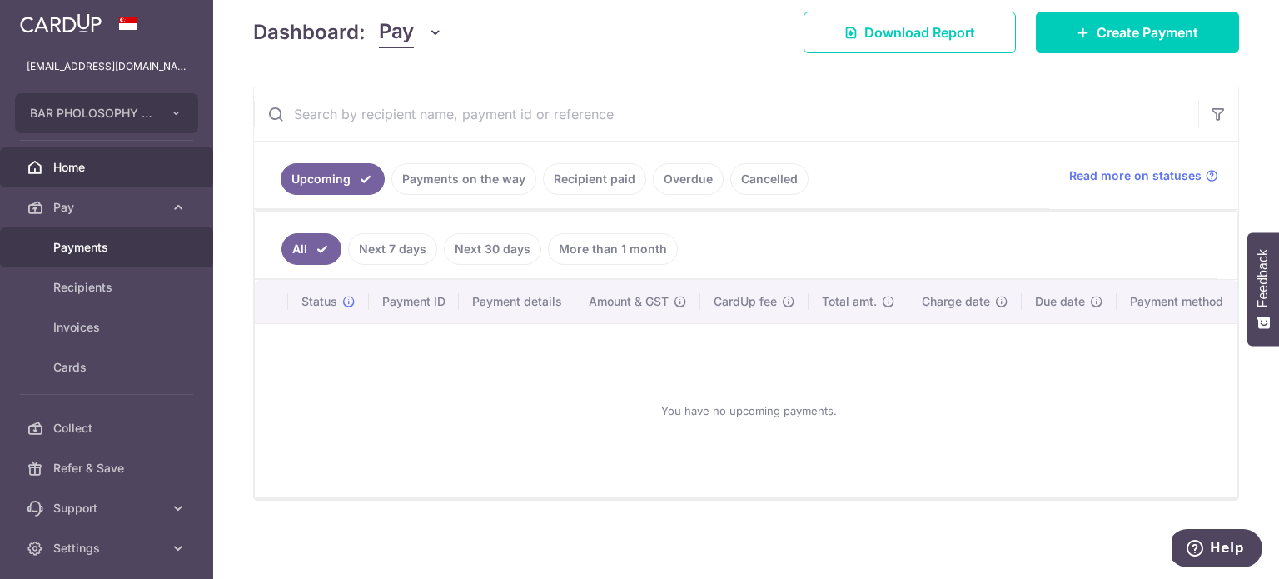 This screenshot has height=579, width=1279. What do you see at coordinates (107, 113) in the screenshot?
I see `button: BAR PHOLOSOPHY PTE. LTD.` at bounding box center [107, 113].